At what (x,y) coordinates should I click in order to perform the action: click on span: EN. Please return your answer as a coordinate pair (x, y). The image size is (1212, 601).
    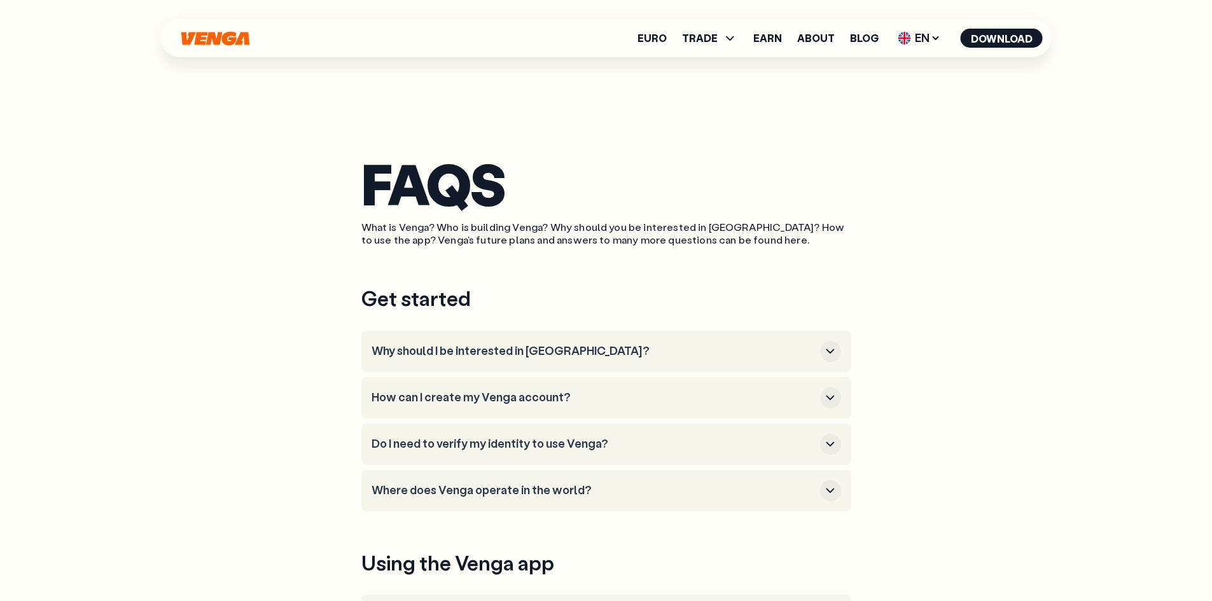
    Looking at the image, I should click on (920, 38).